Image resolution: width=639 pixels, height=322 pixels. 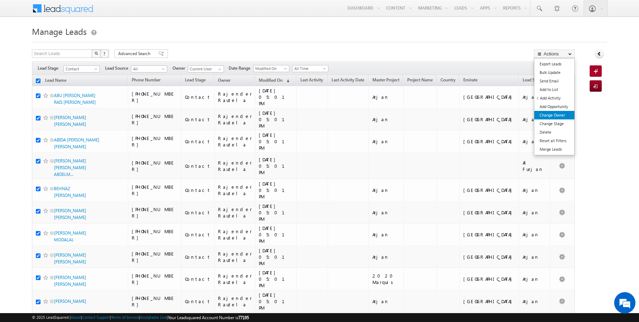 I want to click on span: © 2025 LeadSquared | | | | |, so click(x=140, y=317).